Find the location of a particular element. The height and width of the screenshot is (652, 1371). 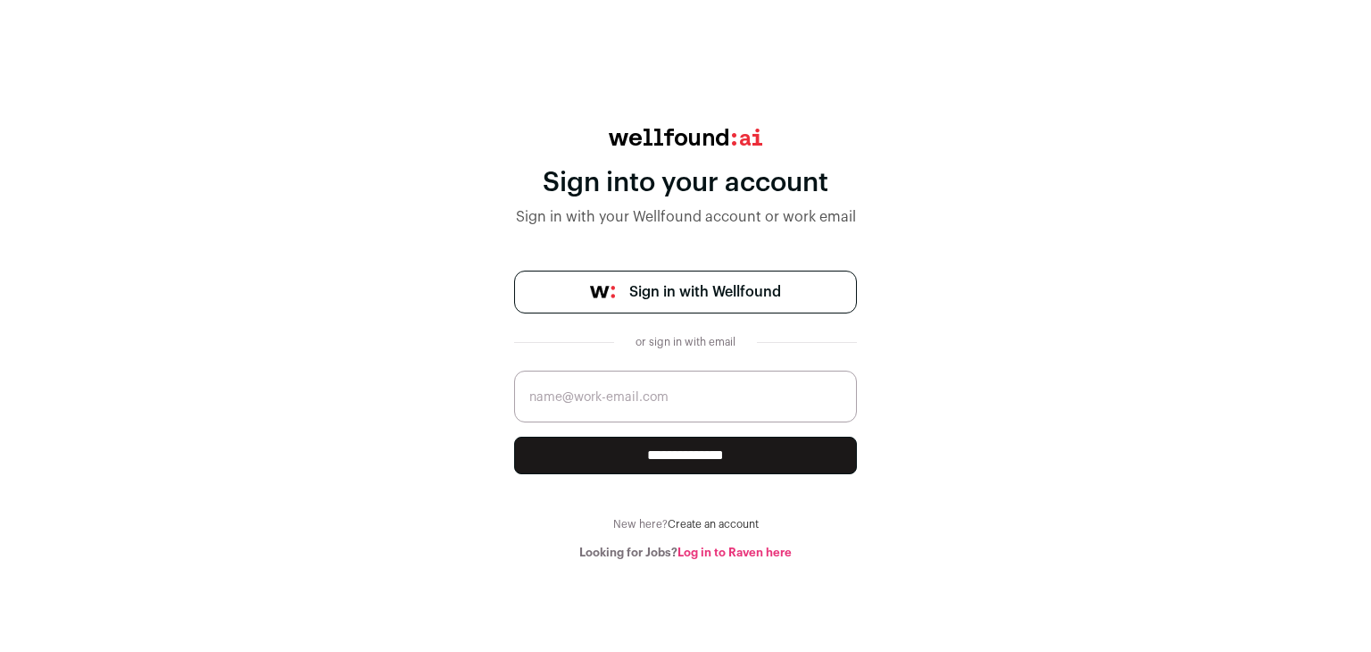

a: Sign in with Wellfound is located at coordinates (686, 292).